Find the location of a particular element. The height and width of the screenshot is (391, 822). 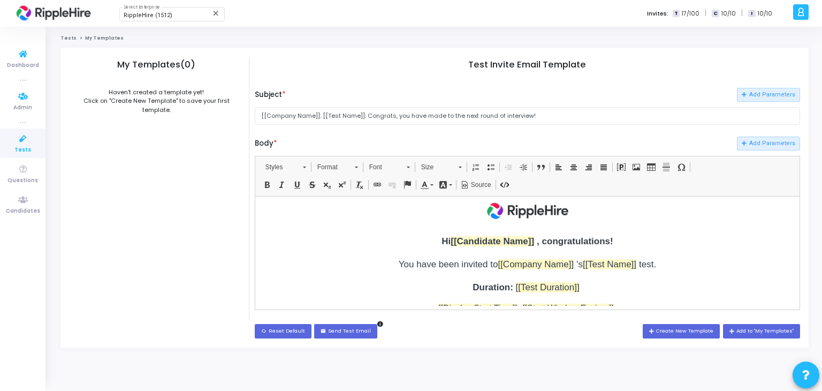

span: Font is located at coordinates (383, 167).